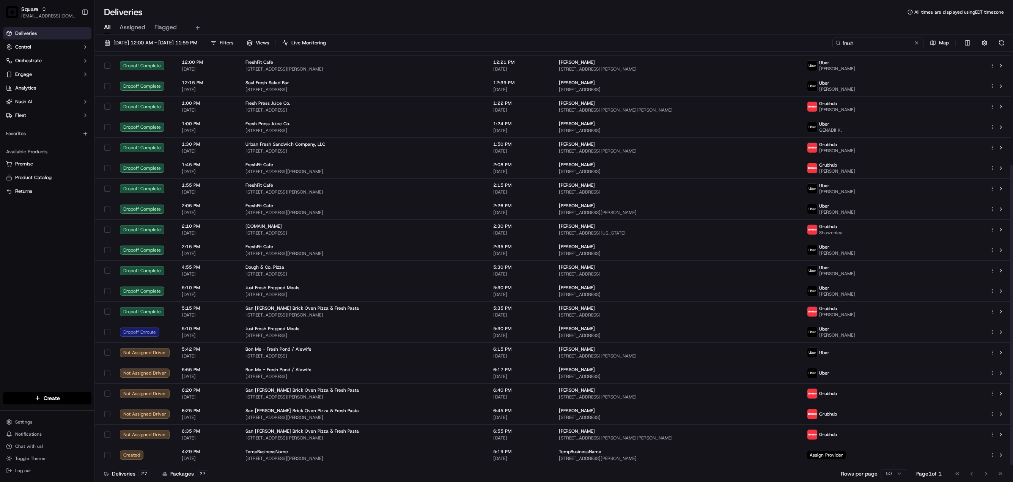 The image size is (1013, 482). What do you see at coordinates (520, 206) in the screenshot?
I see `span: 2:26 PM` at bounding box center [520, 206].